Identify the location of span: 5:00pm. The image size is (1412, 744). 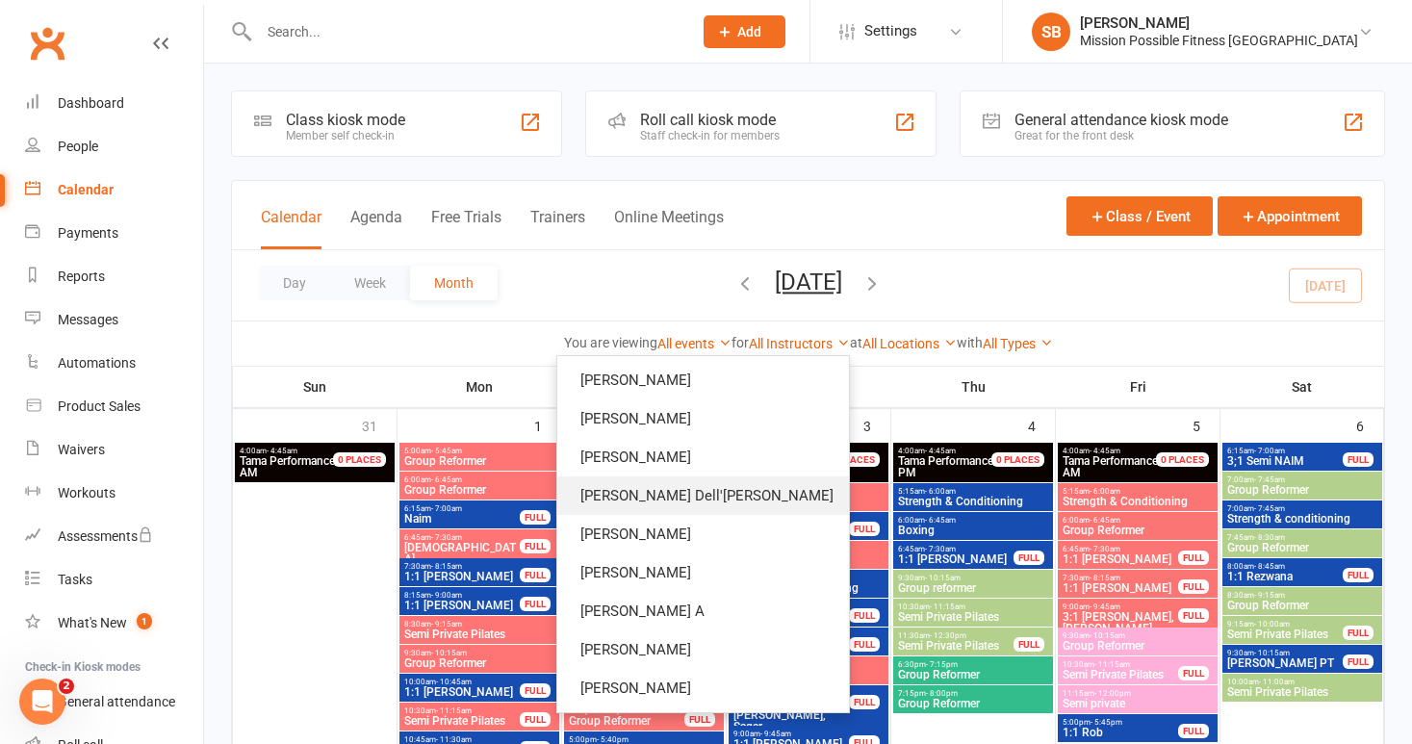
(644, 739).